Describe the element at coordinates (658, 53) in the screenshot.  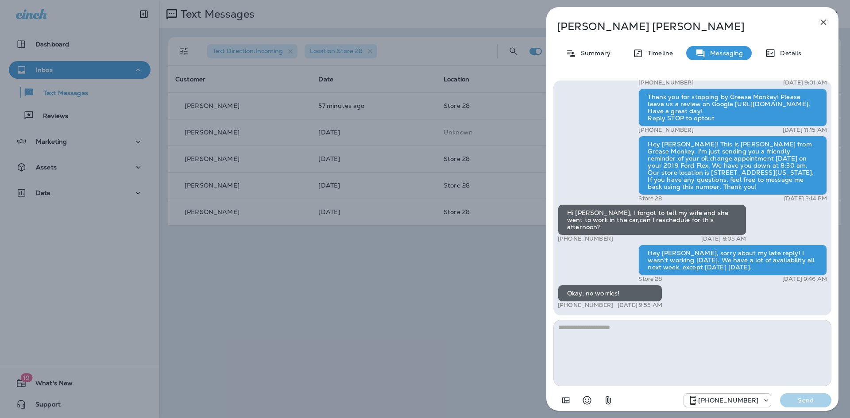
I see `p: Timeline` at that location.